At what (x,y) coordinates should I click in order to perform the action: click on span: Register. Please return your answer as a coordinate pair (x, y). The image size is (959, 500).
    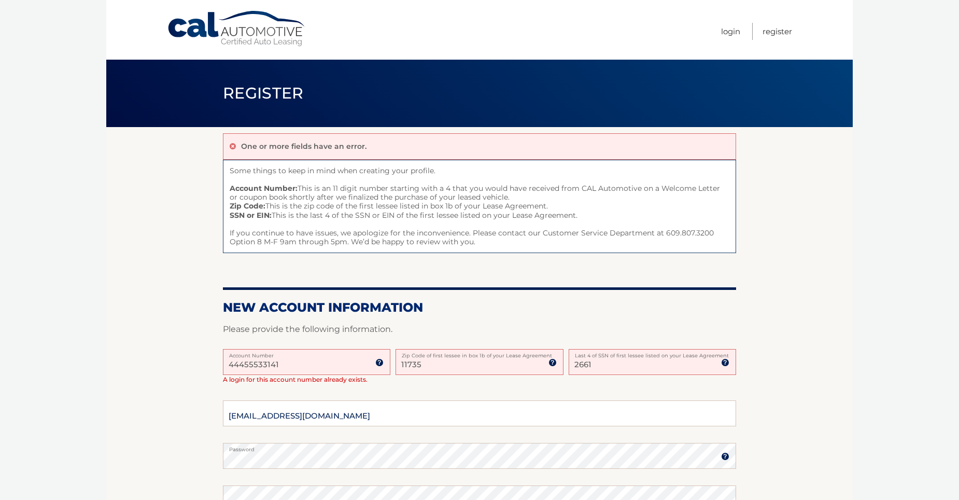
    Looking at the image, I should click on (263, 93).